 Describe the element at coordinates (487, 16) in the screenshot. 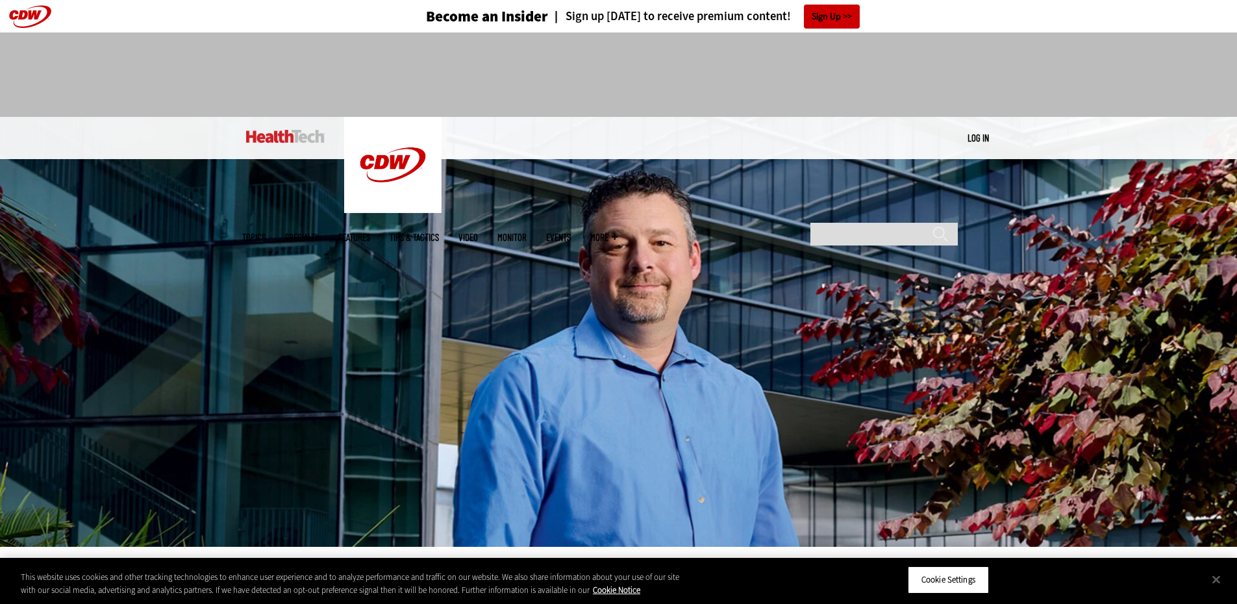

I see `h3: Become an Insider` at that location.